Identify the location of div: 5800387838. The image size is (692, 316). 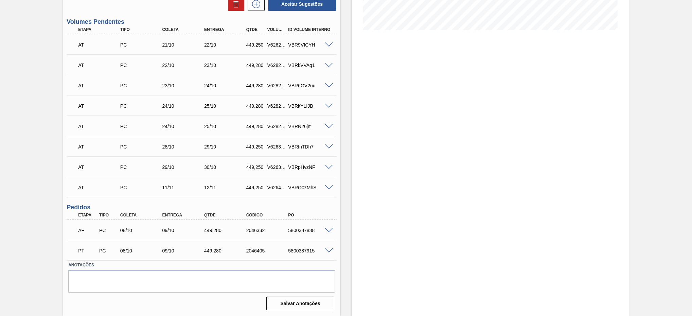
(310, 230).